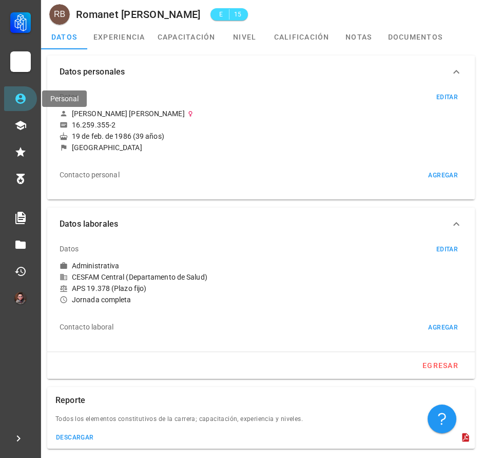 This screenshot has width=481, height=458. What do you see at coordinates (87, 327) in the screenshot?
I see `div: Contacto laboral` at bounding box center [87, 327].